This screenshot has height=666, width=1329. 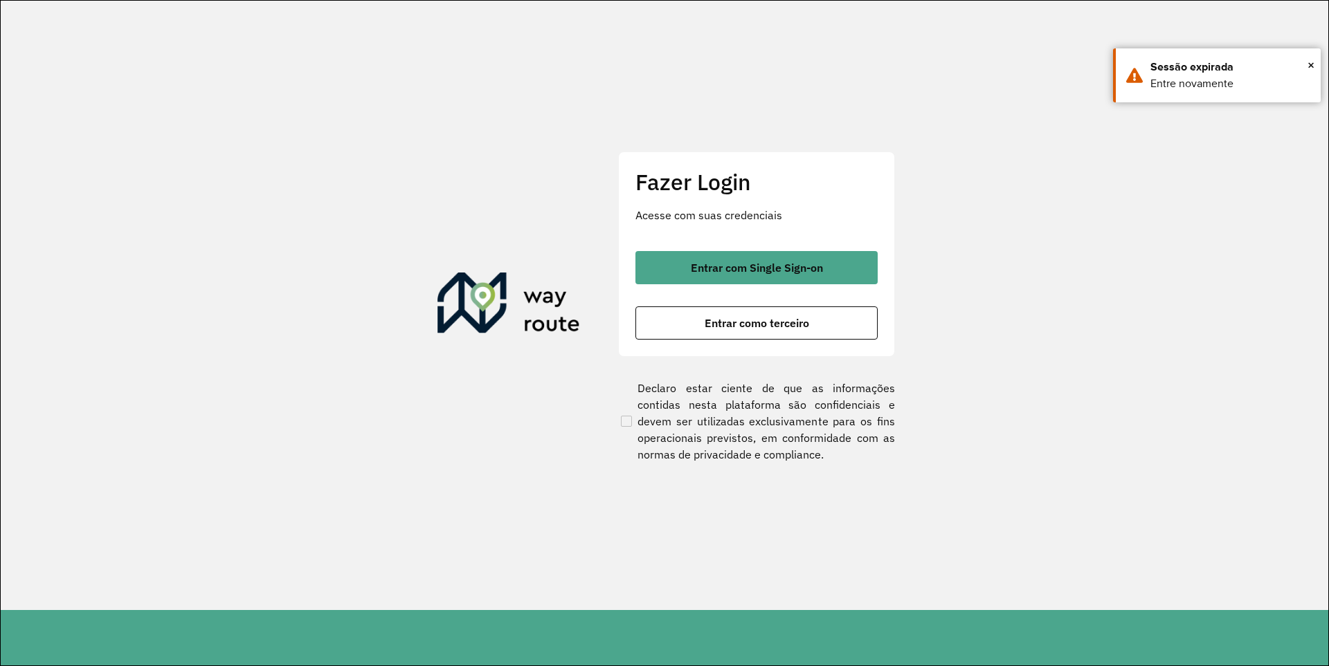 I want to click on span: Entrar com Single Sign-on, so click(x=756, y=268).